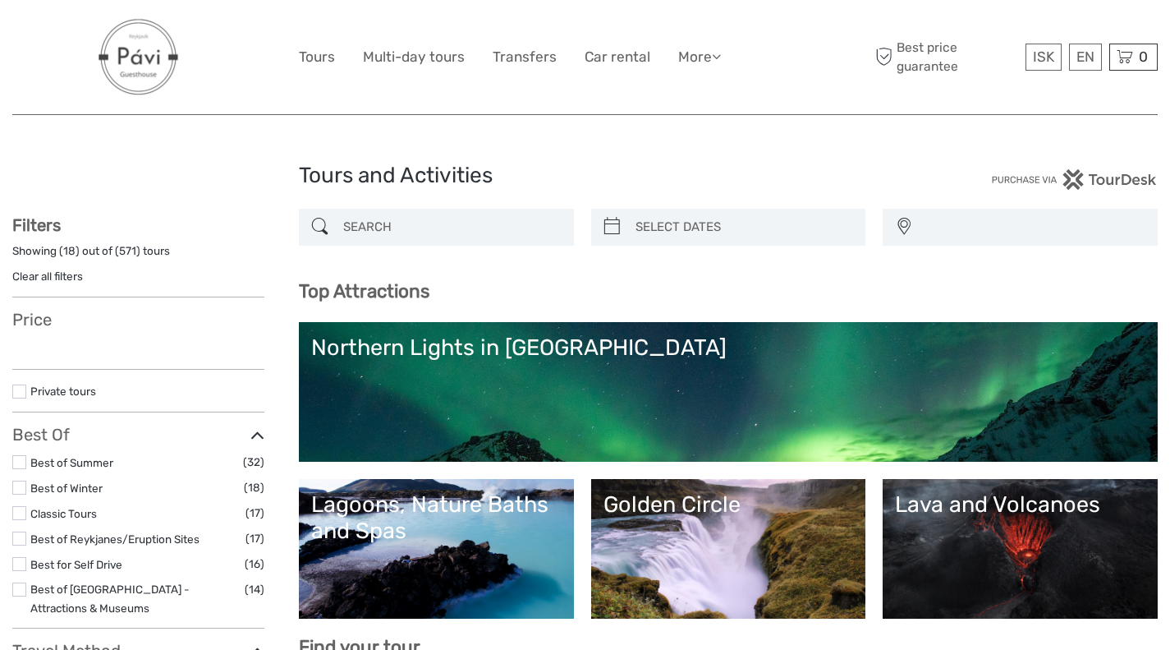 The width and height of the screenshot is (1170, 650). What do you see at coordinates (48, 276) in the screenshot?
I see `a: Clear all filters` at bounding box center [48, 276].